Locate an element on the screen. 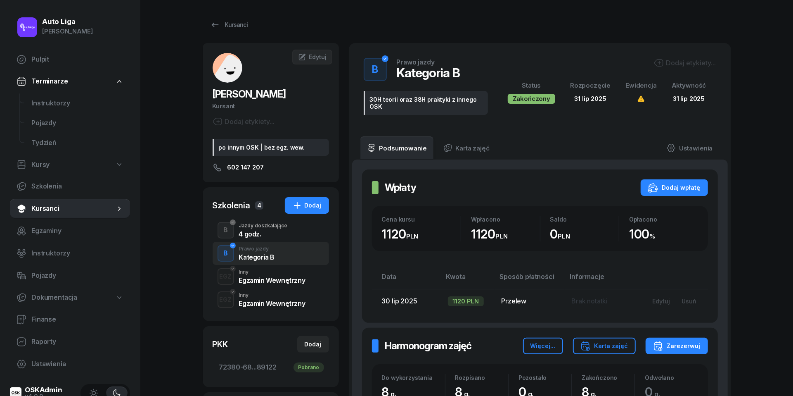 This screenshot has width=793, height=396. a: Egzaminy is located at coordinates (70, 231).